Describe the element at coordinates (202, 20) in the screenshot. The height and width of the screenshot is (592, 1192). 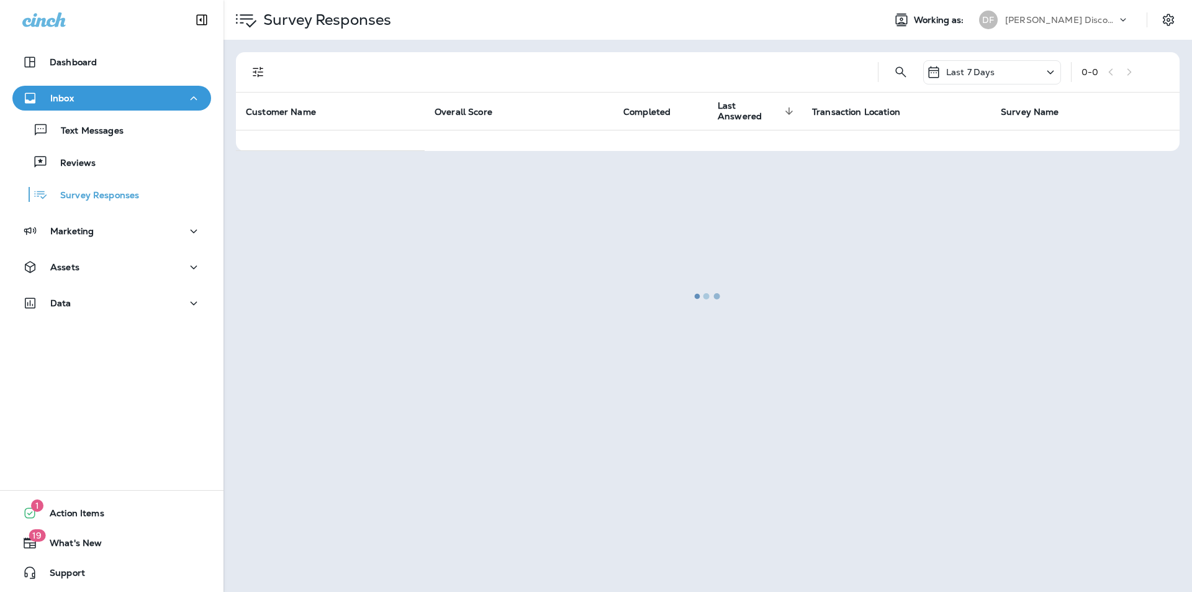
I see `button: Collapse Sidebar` at that location.